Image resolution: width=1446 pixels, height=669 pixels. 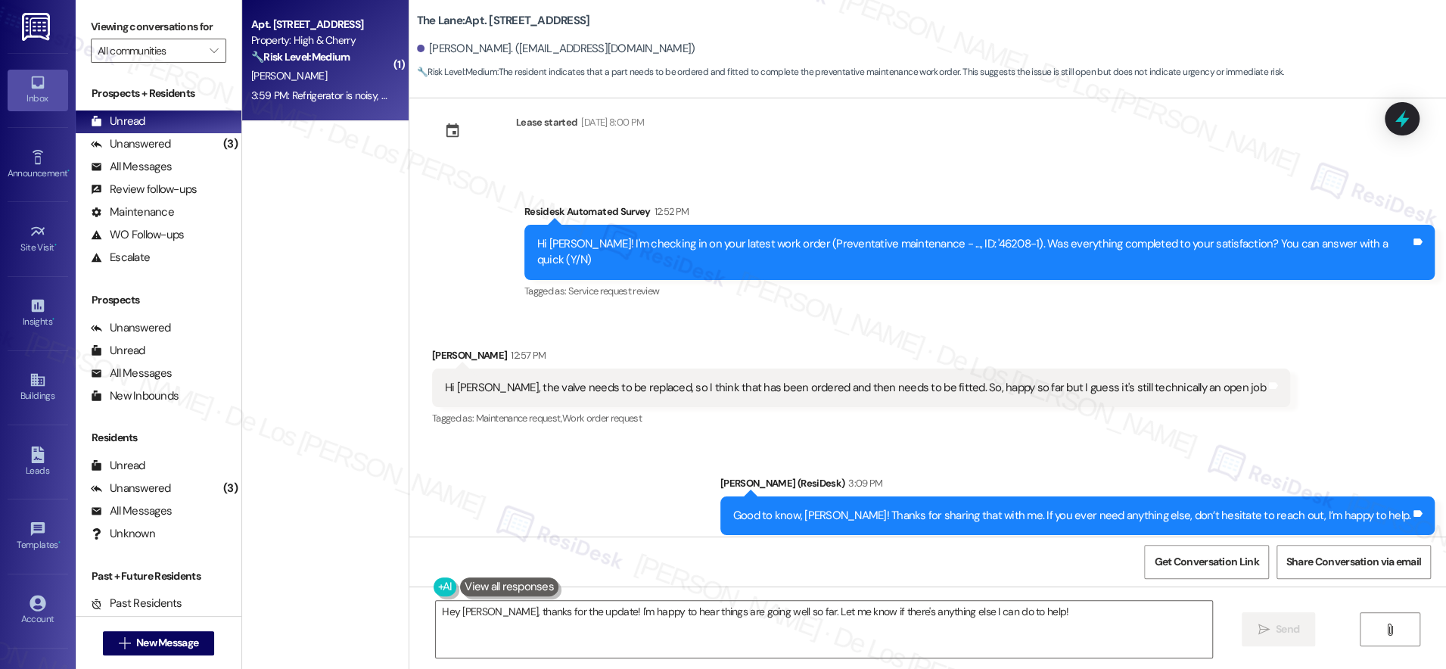 I want to click on a: Inbox, so click(x=38, y=90).